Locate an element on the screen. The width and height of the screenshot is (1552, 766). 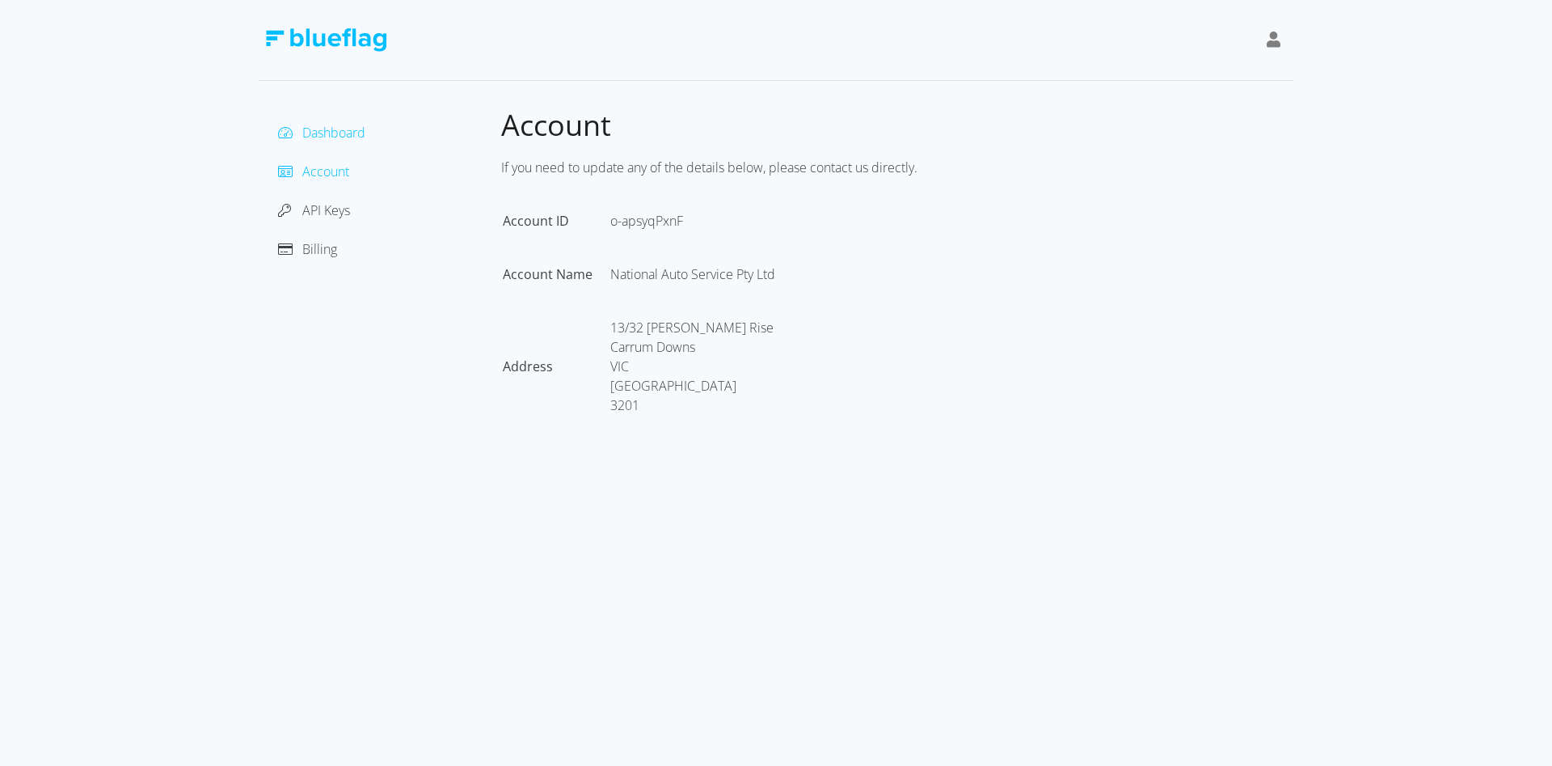
a: Billing is located at coordinates (307, 249).